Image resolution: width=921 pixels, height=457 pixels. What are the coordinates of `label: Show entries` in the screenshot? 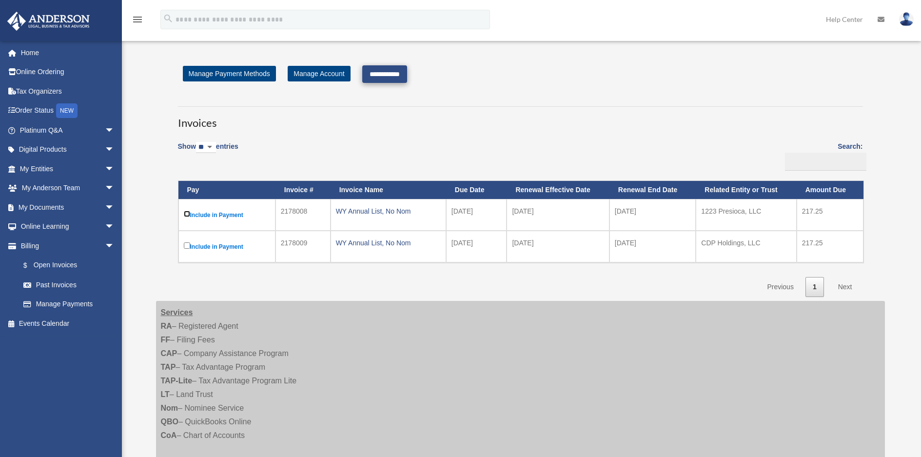 It's located at (208, 152).